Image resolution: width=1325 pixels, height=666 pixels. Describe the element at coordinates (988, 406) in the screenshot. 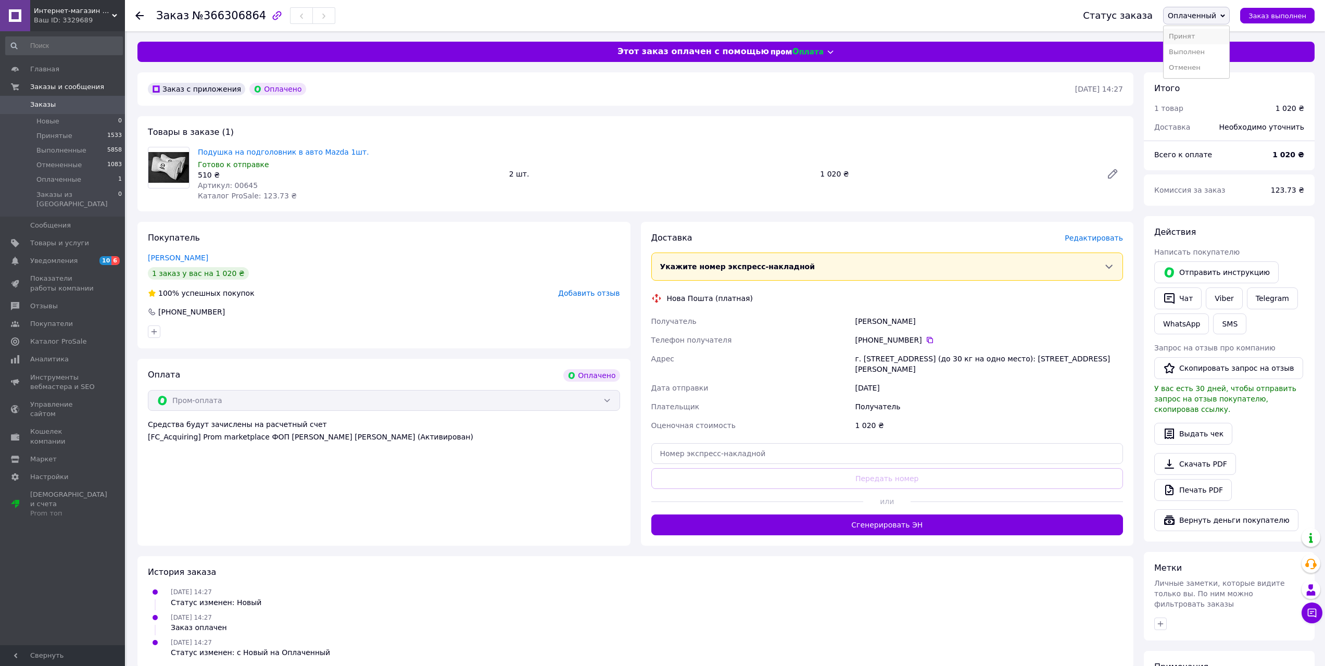

I see `div: Получатель` at that location.